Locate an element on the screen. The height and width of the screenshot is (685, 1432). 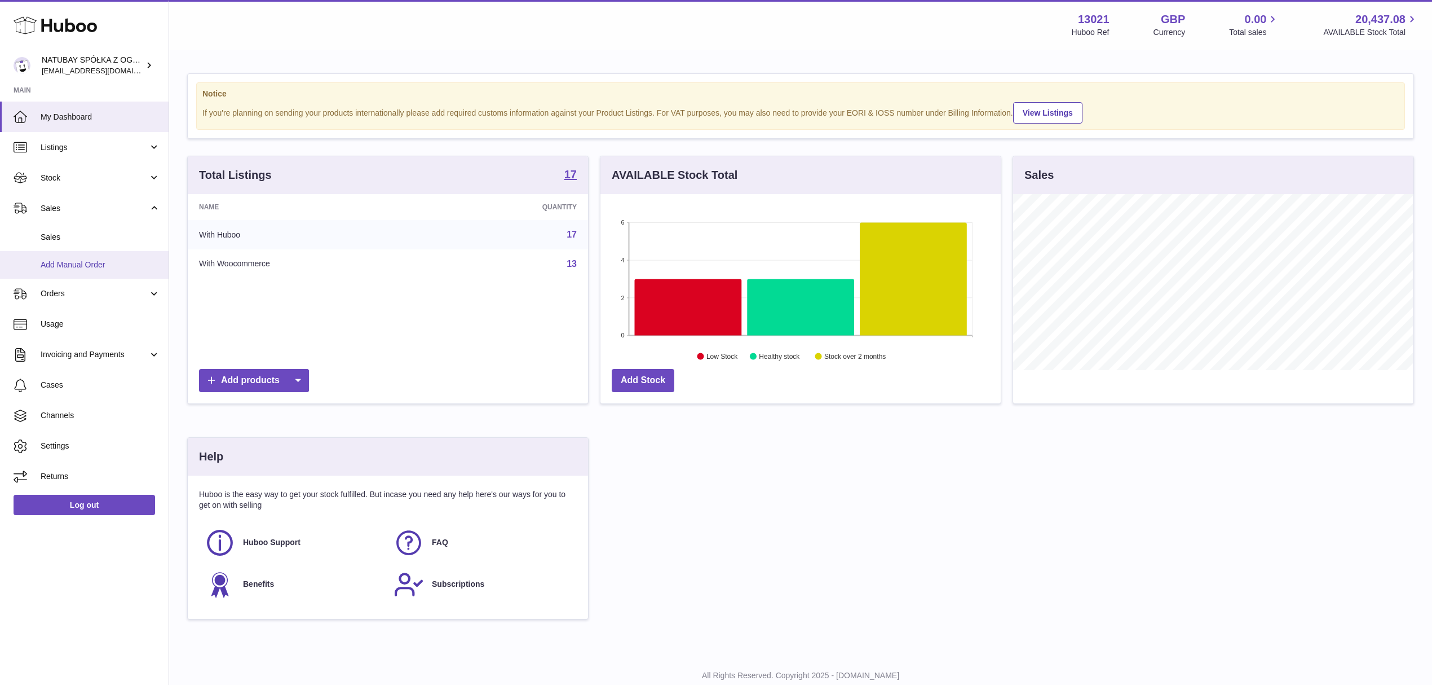
div: If you're planning on sending your products internationally please add required customs informati... is located at coordinates (801, 112).